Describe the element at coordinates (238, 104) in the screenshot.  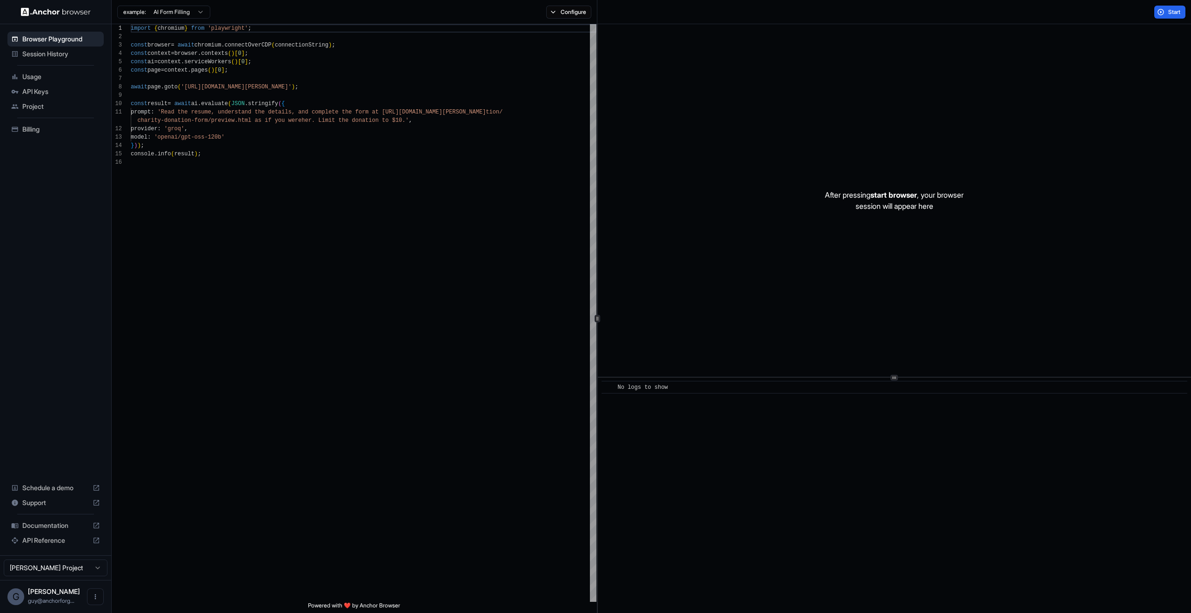
I see `span: JSON` at that location.